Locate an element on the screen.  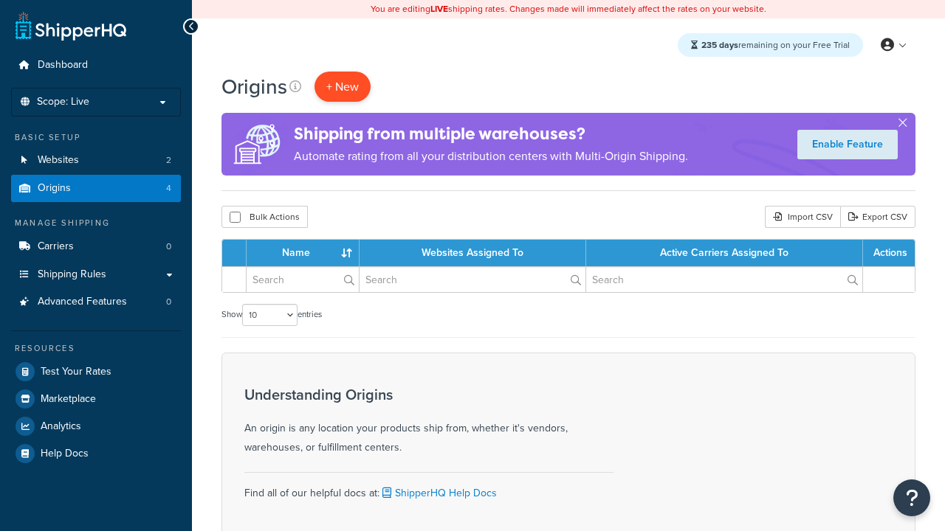
img: ad-origins-multi-dfa493678c5a35abed25fd24b4b8a3fa3505936ce257c16c00bdefe2f3200be3.png is located at coordinates (258, 144).